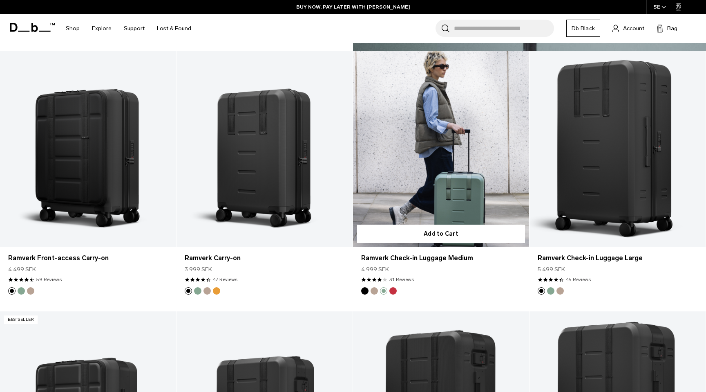 The image size is (706, 392). I want to click on span: 5 499 SEK, so click(551, 269).